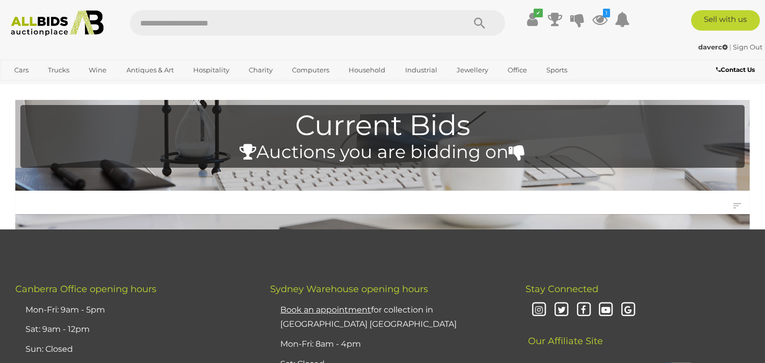 Image resolution: width=765 pixels, height=363 pixels. What do you see at coordinates (211, 70) in the screenshot?
I see `a: Hospitality` at bounding box center [211, 70].